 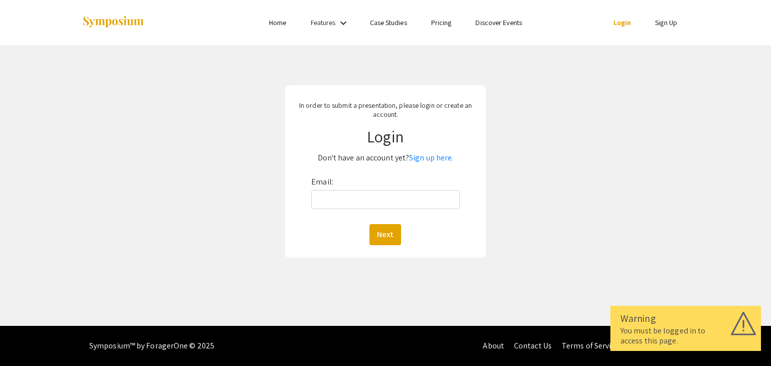 I want to click on a: About, so click(x=493, y=346).